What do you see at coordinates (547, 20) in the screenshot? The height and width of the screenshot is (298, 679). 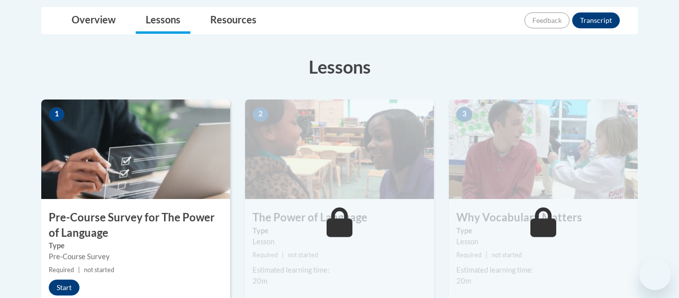 I see `button: Feedback` at bounding box center [547, 20].